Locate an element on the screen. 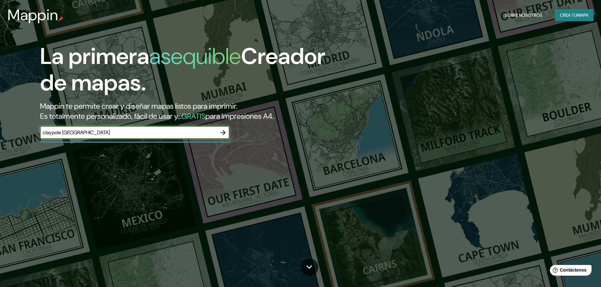  font: Creador de mapas. is located at coordinates (183, 69).